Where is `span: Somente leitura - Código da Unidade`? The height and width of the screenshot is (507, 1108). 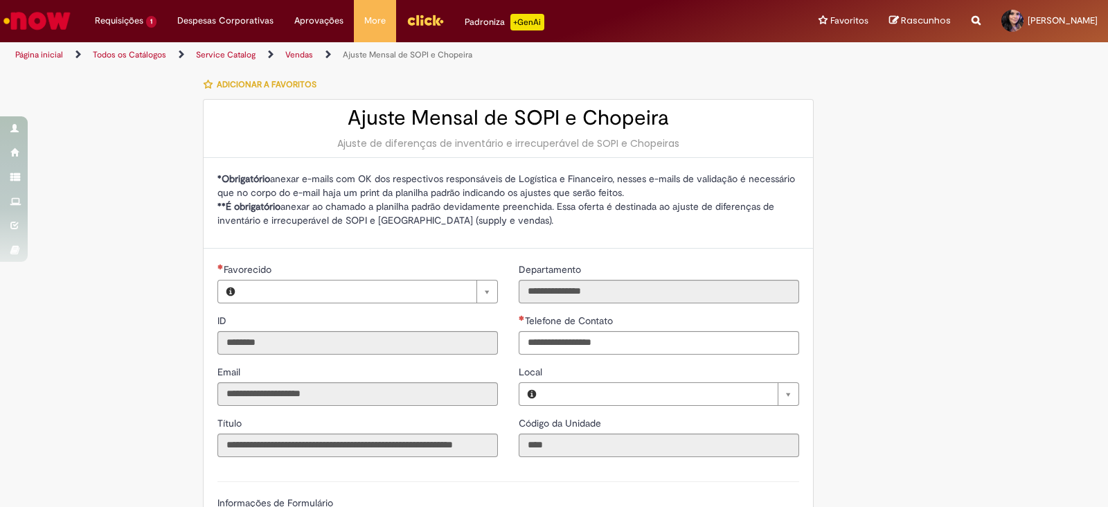 span: Somente leitura - Código da Unidade is located at coordinates (561, 423).